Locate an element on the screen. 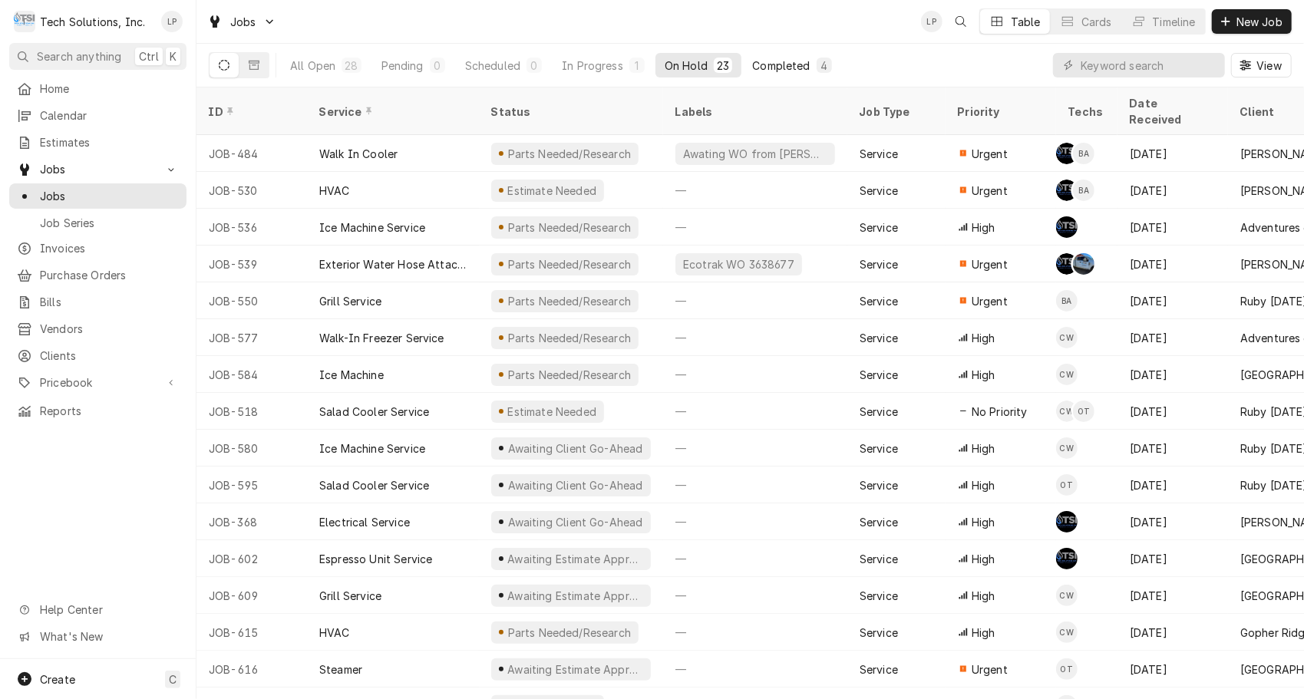 The width and height of the screenshot is (1304, 699). div: JOB-616 is located at coordinates (252, 669).